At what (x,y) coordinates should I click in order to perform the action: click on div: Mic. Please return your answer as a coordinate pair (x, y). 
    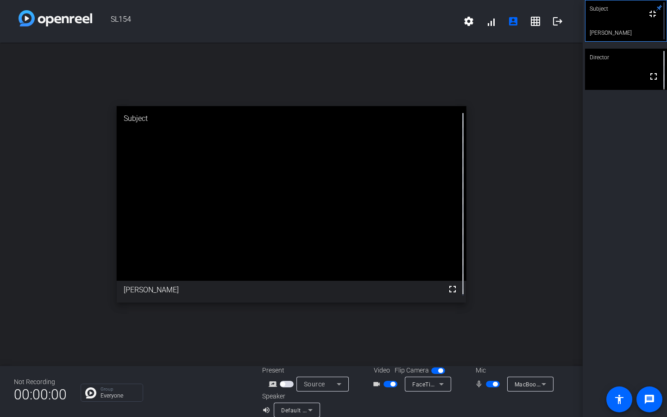
    Looking at the image, I should click on (512, 370).